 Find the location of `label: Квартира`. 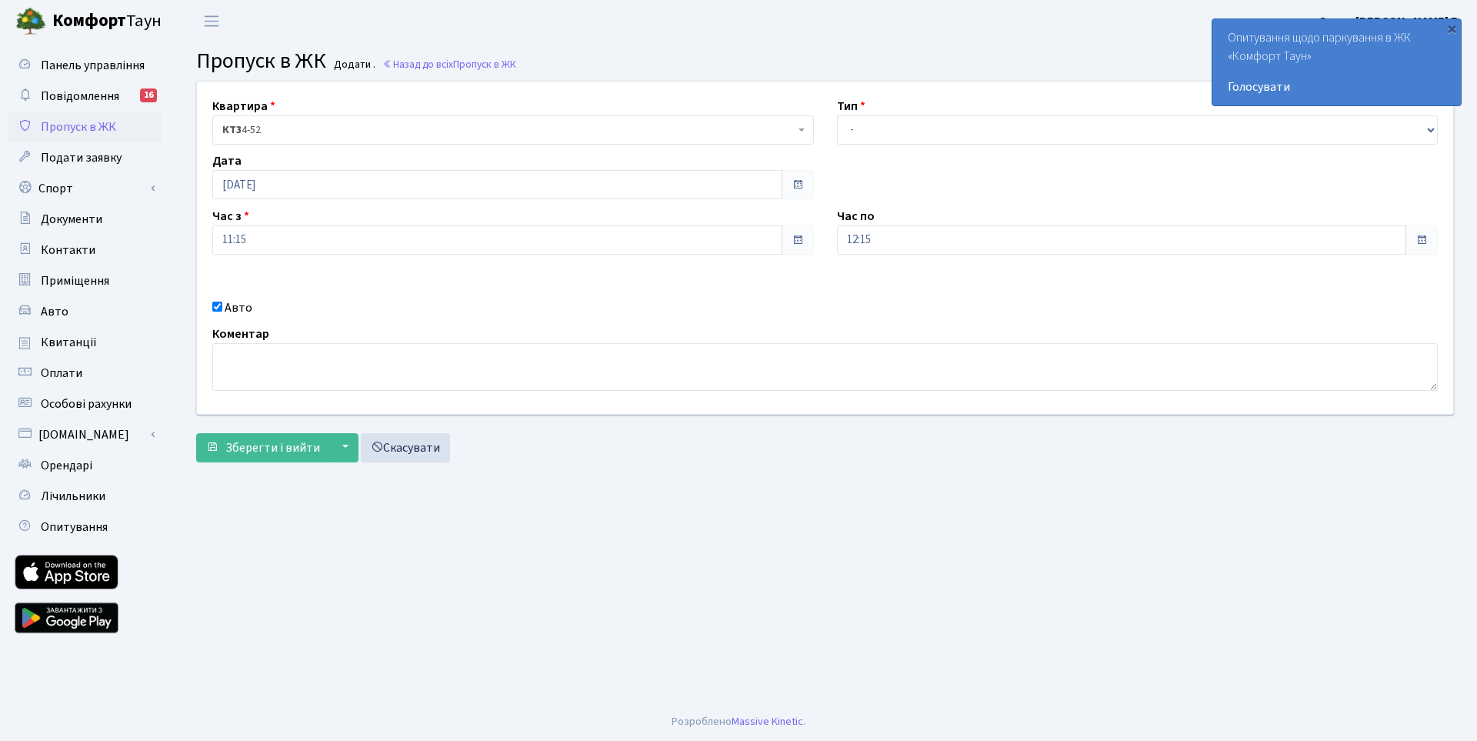

label: Квартира is located at coordinates (244, 106).